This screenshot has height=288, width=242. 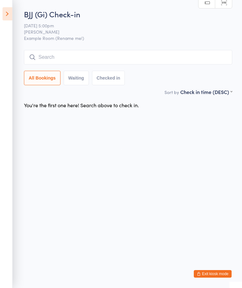 I want to click on input: Search, so click(x=128, y=57).